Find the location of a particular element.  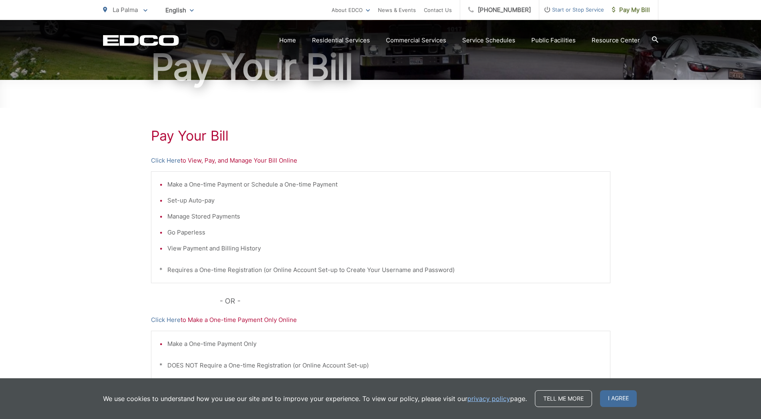

a: About EDCO is located at coordinates (351, 10).